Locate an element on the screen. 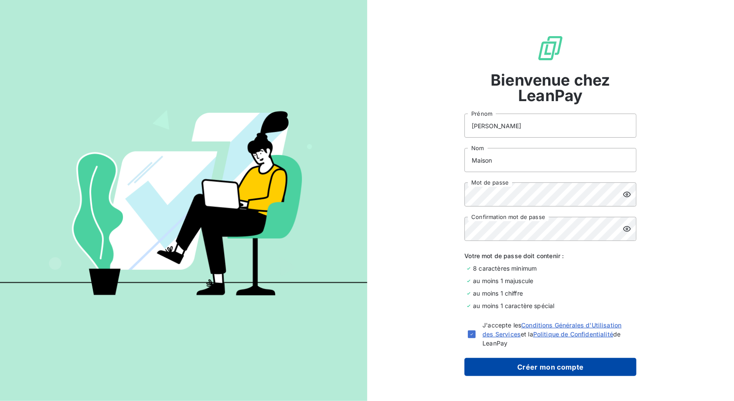 This screenshot has height=401, width=734. span: au moins 1 chiffre is located at coordinates (498, 293).